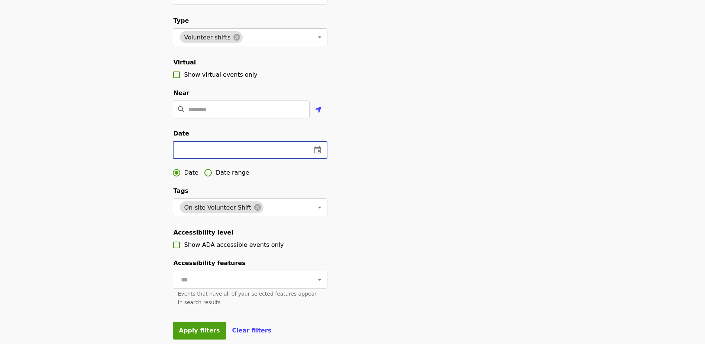 This screenshot has width=705, height=344. What do you see at coordinates (185, 62) in the screenshot?
I see `span: Virtual` at bounding box center [185, 62].